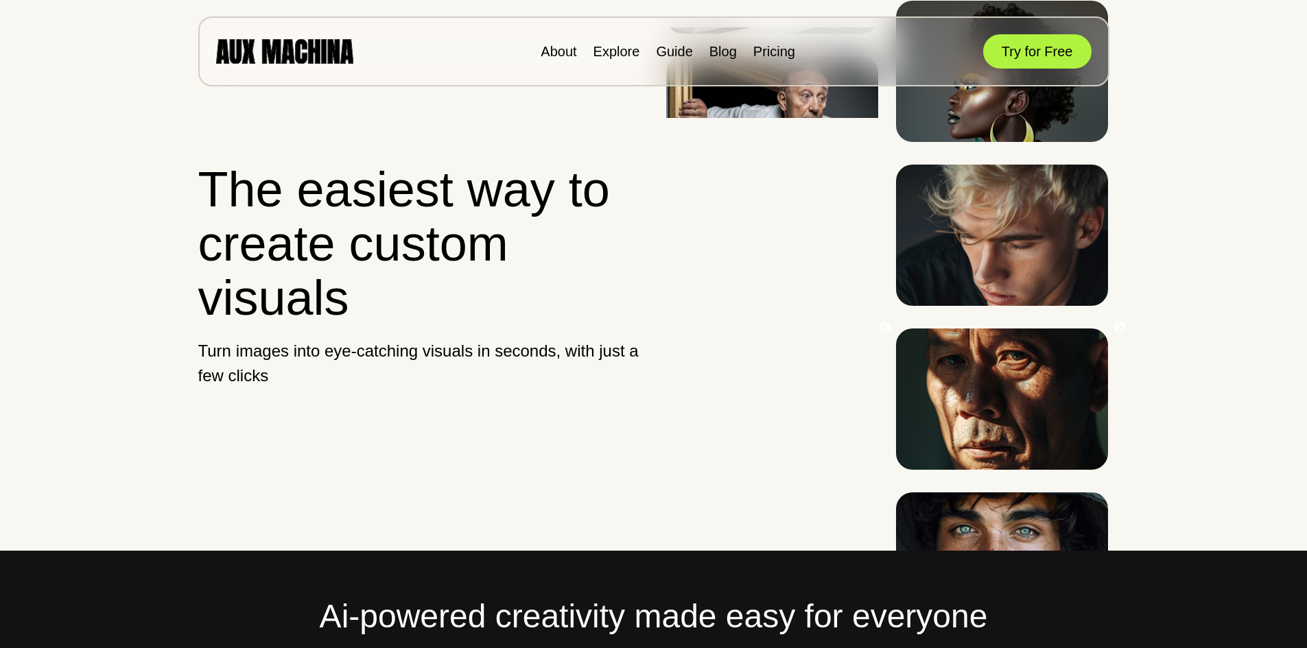 The height and width of the screenshot is (648, 1307). Describe the element at coordinates (285, 51) in the screenshot. I see `img: AUX MACHINA` at that location.